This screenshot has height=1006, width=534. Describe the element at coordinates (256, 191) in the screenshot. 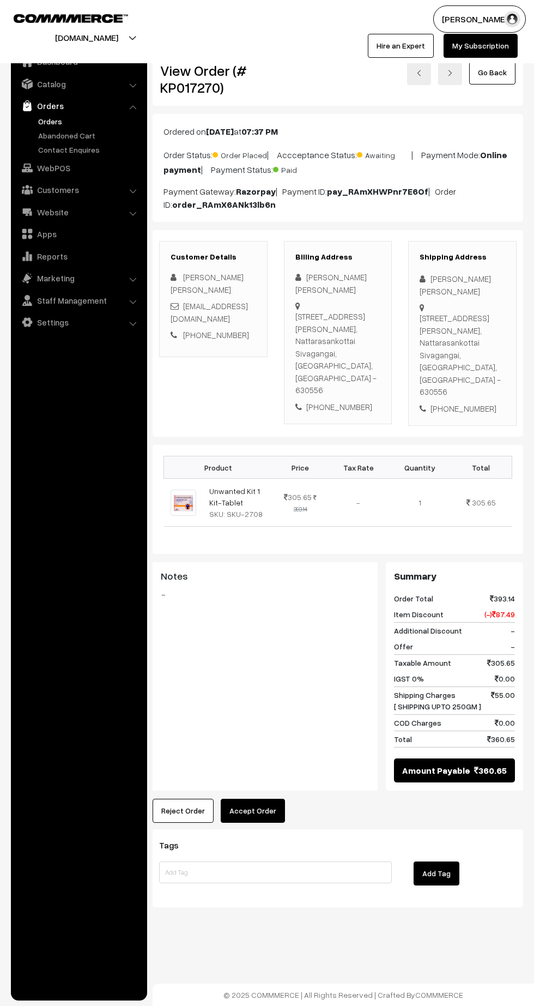

I see `b: Razorpay` at that location.